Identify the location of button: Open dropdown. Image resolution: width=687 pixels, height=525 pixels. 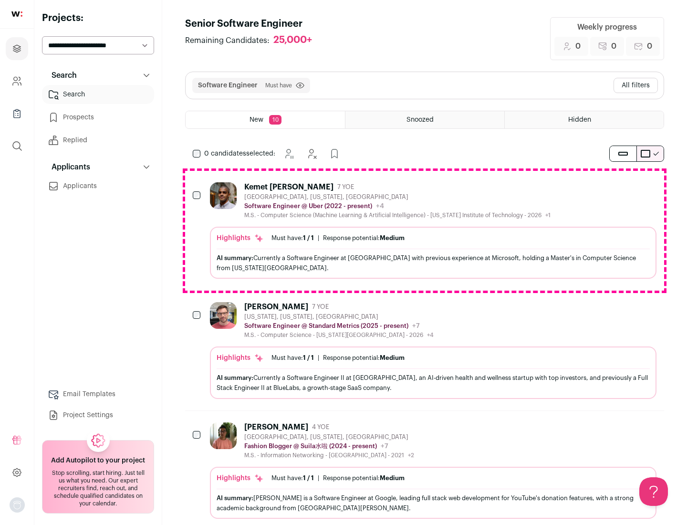
(17, 505).